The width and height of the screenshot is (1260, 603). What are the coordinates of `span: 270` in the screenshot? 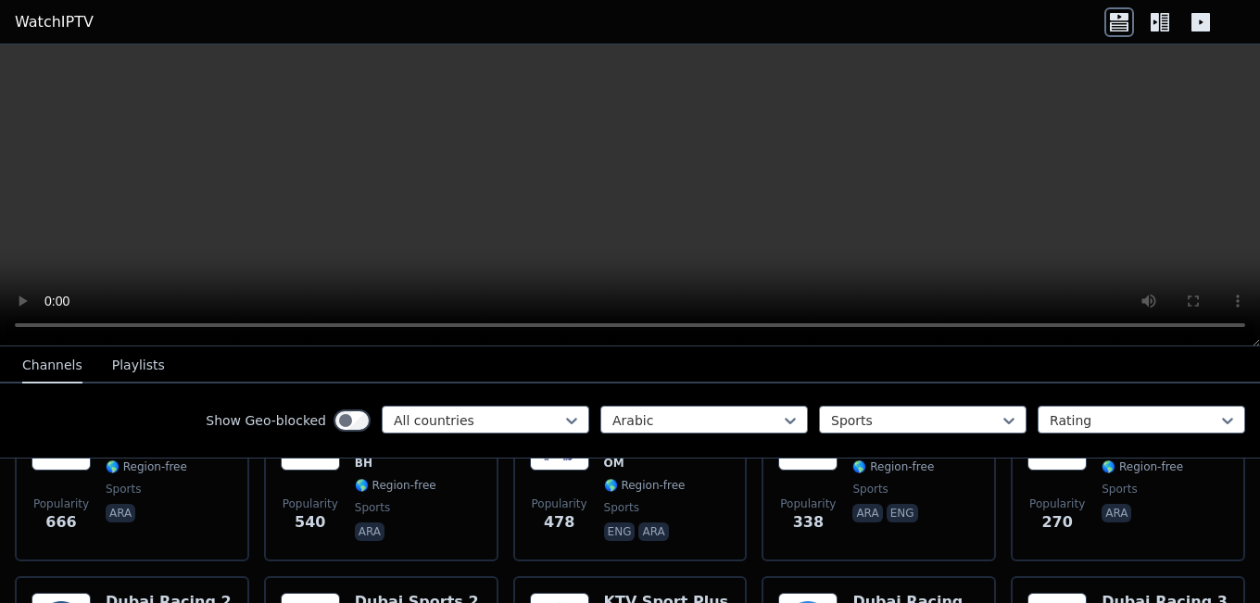 It's located at (1056, 523).